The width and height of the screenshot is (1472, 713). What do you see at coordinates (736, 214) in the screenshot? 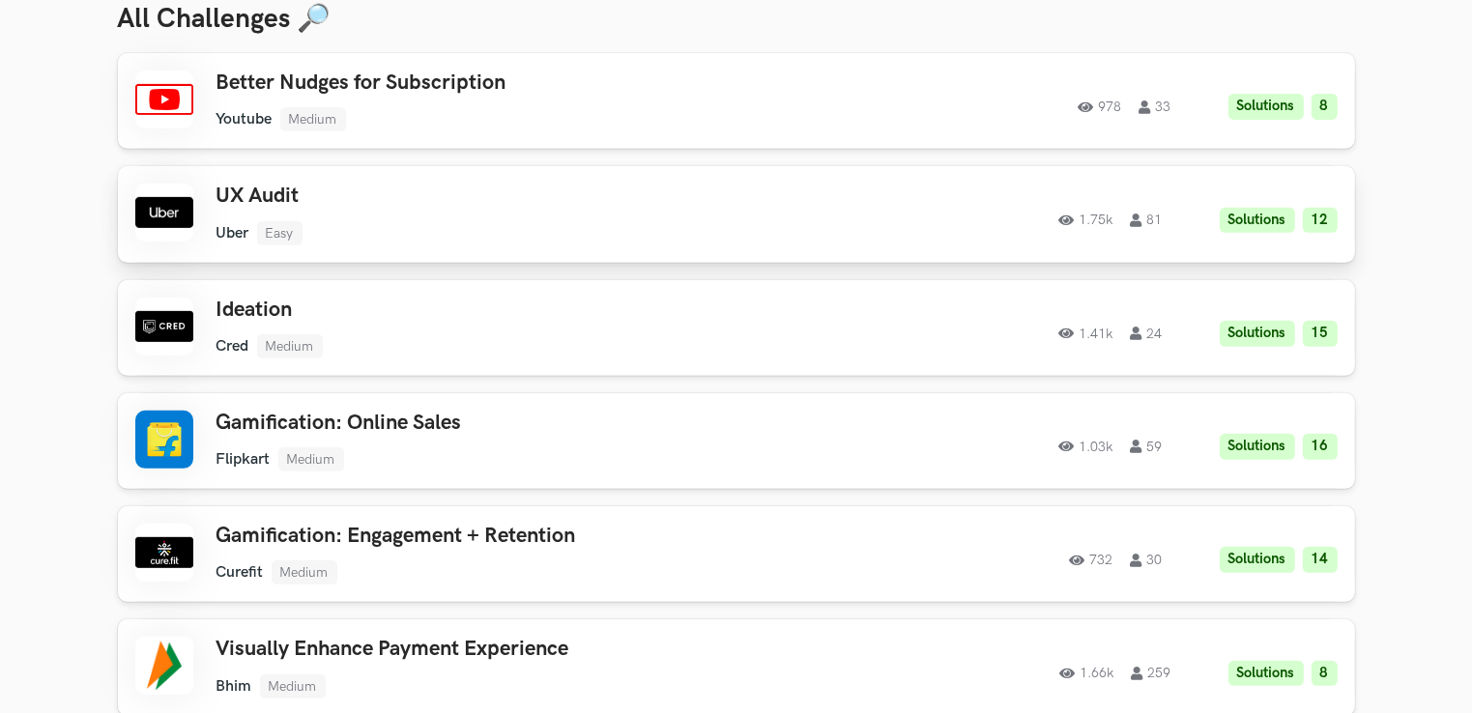
I see `a: UX AuditUberEasy1.75k81Solutions12` at bounding box center [736, 214].